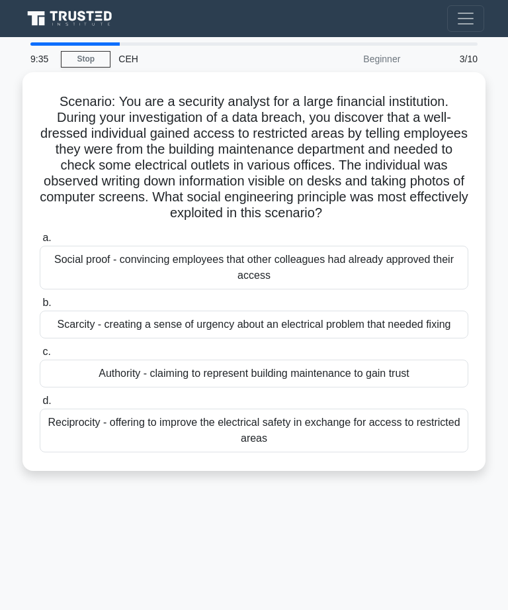  I want to click on div: 9:35, so click(42, 59).